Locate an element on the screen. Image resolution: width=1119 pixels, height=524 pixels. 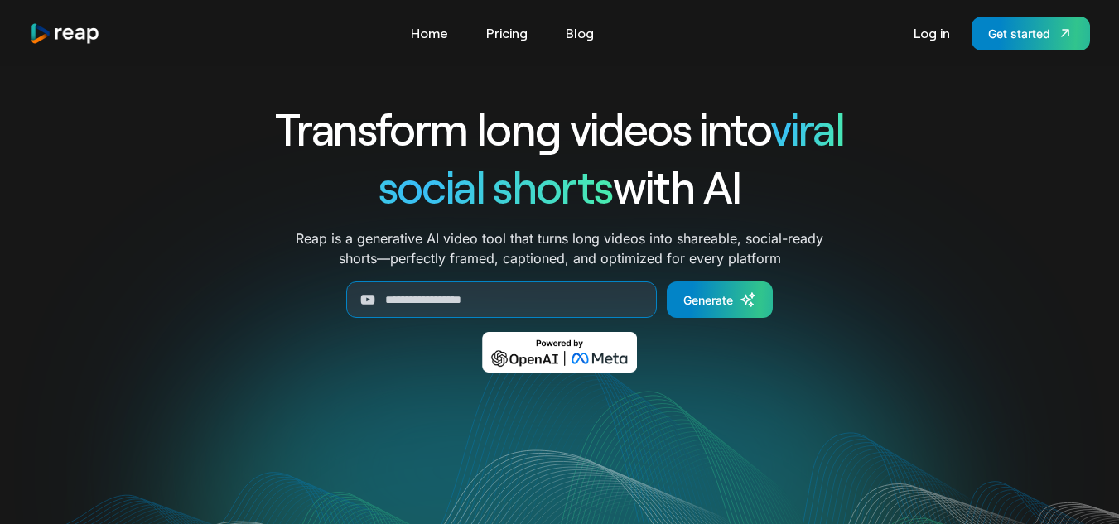
h1: Transform long videos into is located at coordinates (560, 128).